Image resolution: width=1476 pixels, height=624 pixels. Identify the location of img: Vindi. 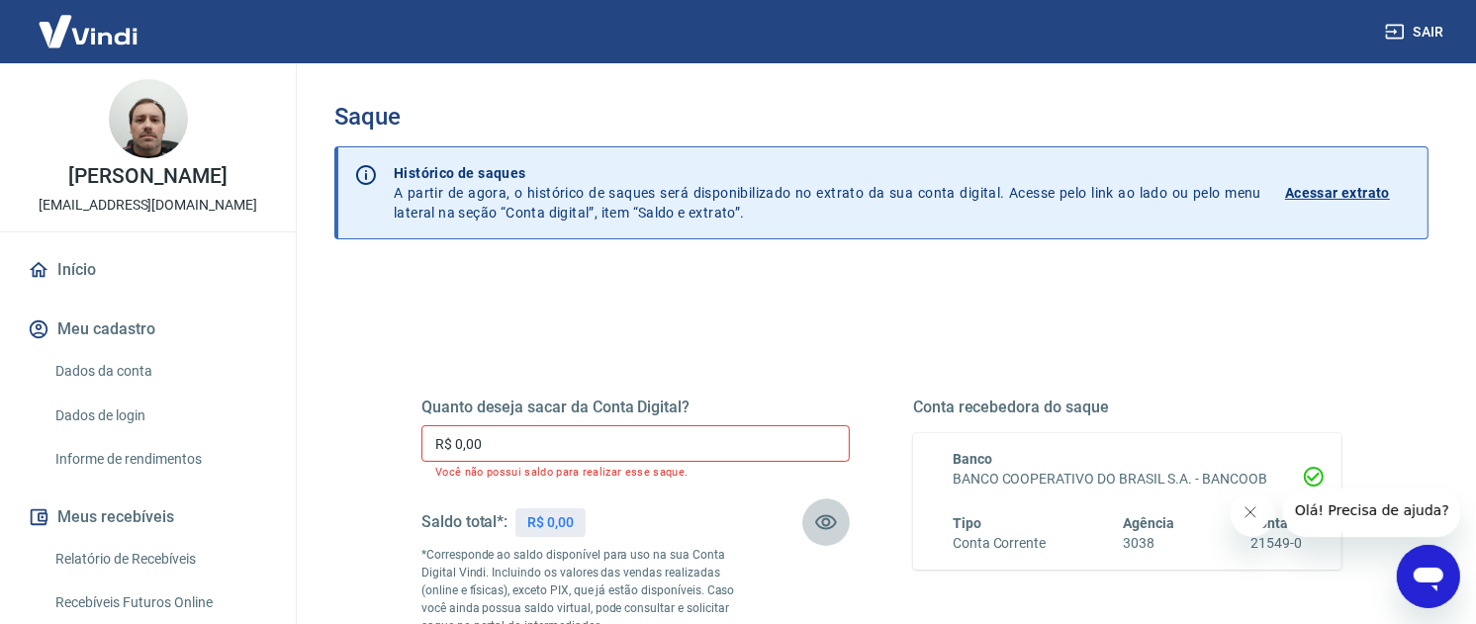
(88, 31).